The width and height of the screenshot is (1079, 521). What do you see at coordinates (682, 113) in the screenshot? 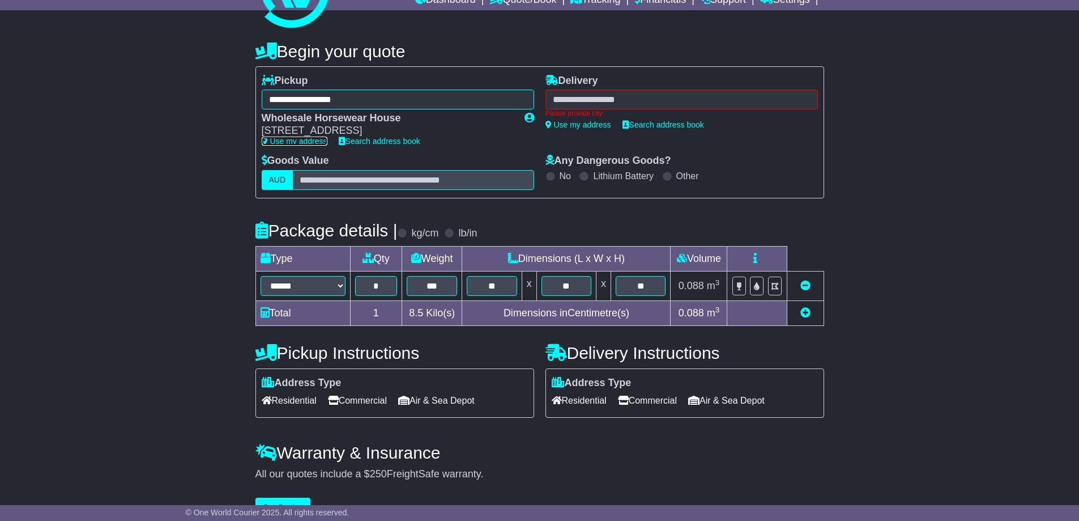
I see `div: Please provide city` at bounding box center [682, 113].